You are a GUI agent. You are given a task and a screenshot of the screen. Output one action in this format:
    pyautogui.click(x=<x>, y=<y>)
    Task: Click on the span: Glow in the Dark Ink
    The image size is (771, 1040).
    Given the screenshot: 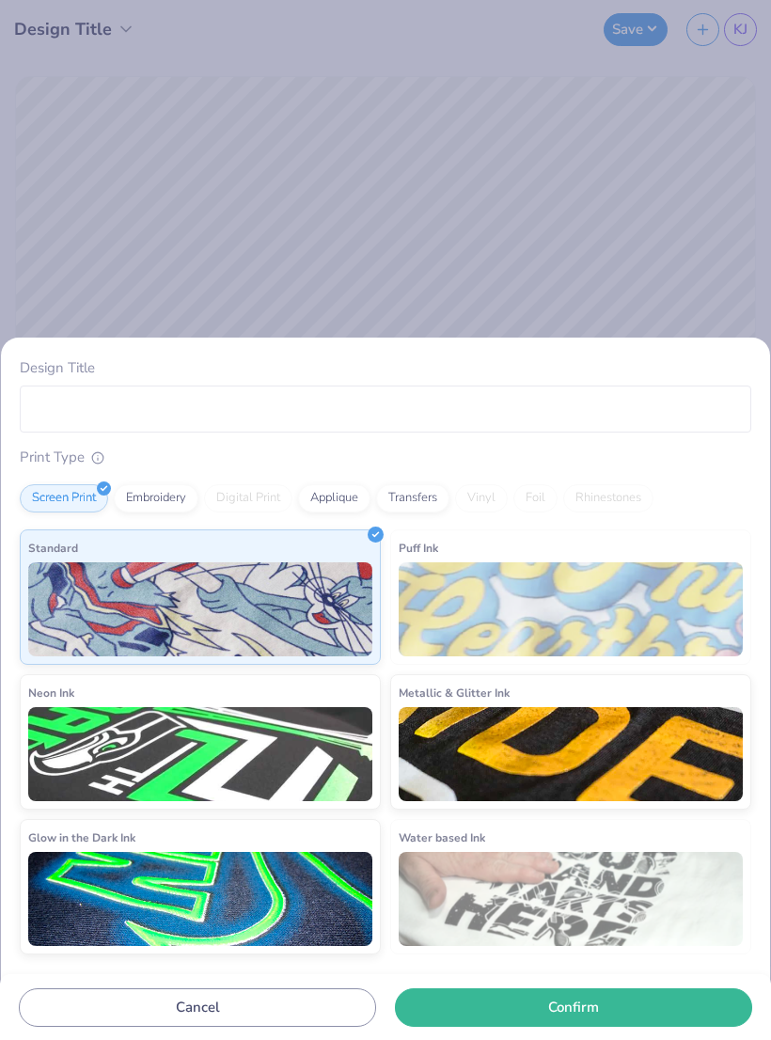 What is the action you would take?
    pyautogui.click(x=82, y=837)
    